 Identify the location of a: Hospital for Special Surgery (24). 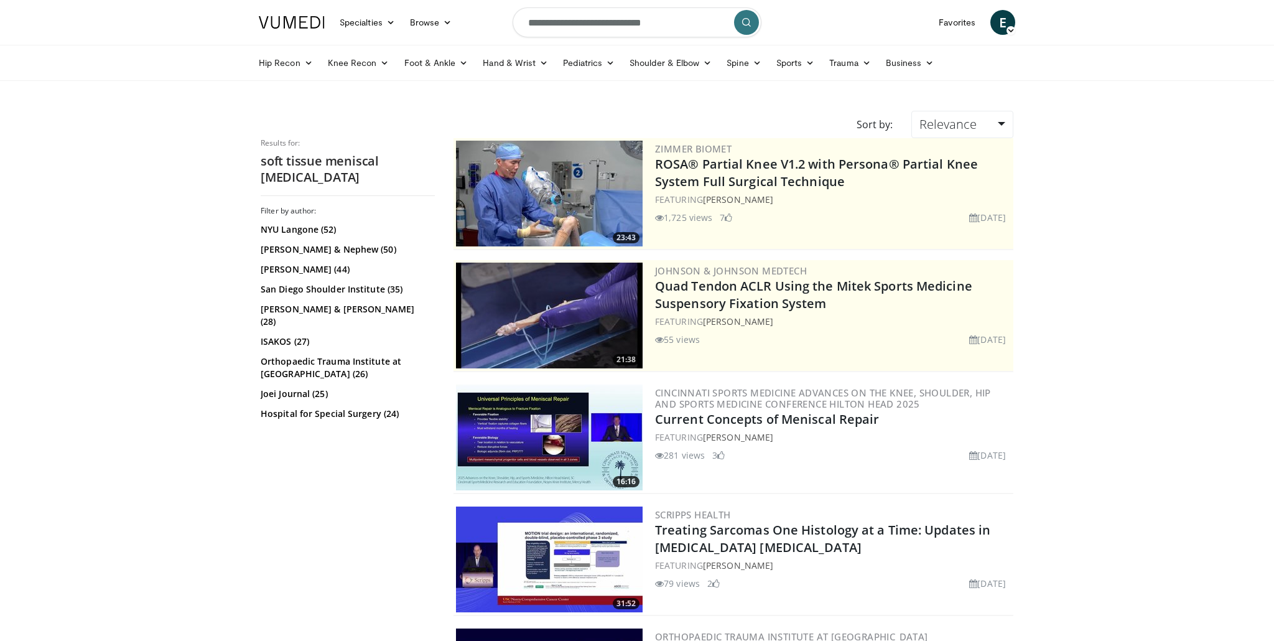
(346, 414).